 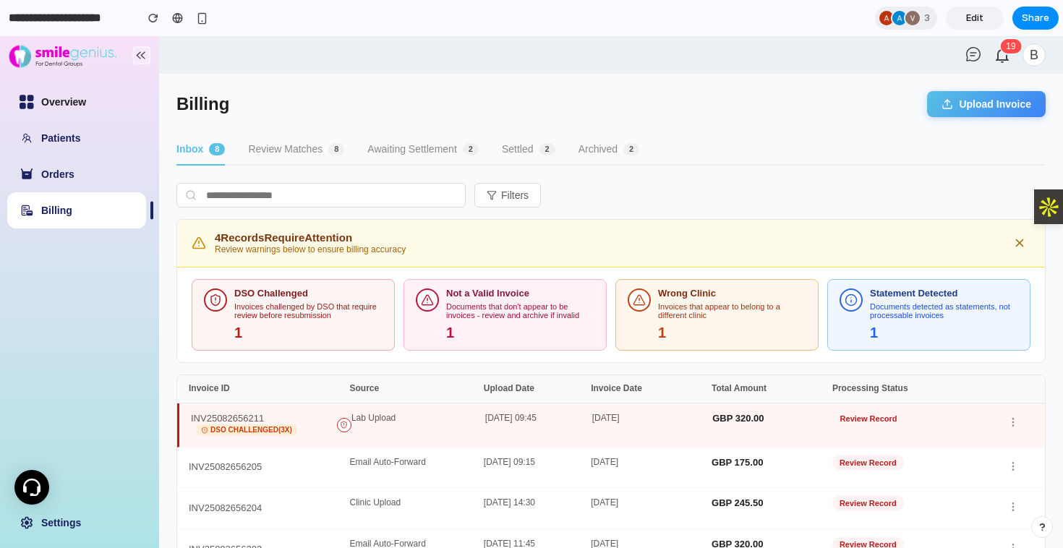 I want to click on button: Wrong ClinicInvoices that appear to belong to a different clinic1, so click(x=716, y=278).